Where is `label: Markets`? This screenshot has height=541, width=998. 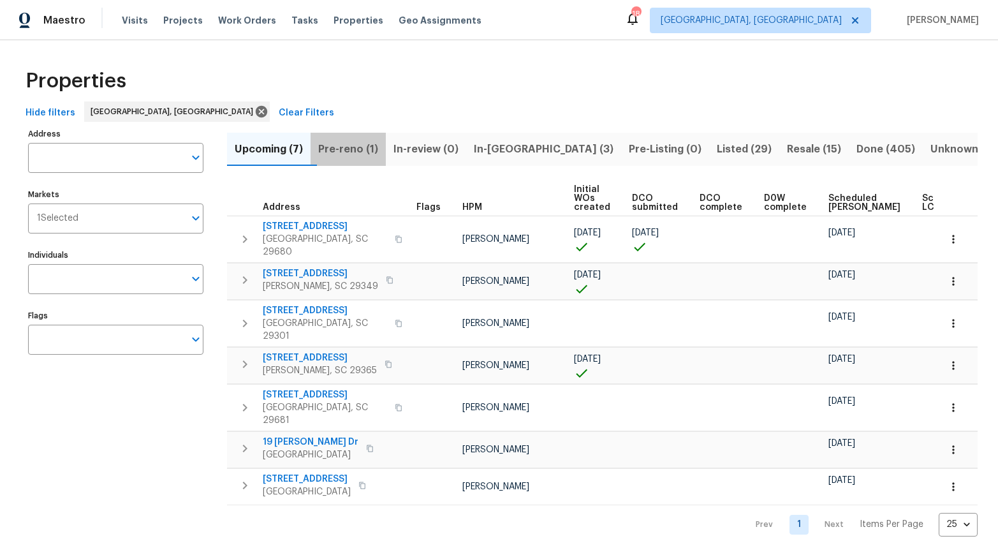 label: Markets is located at coordinates (115, 194).